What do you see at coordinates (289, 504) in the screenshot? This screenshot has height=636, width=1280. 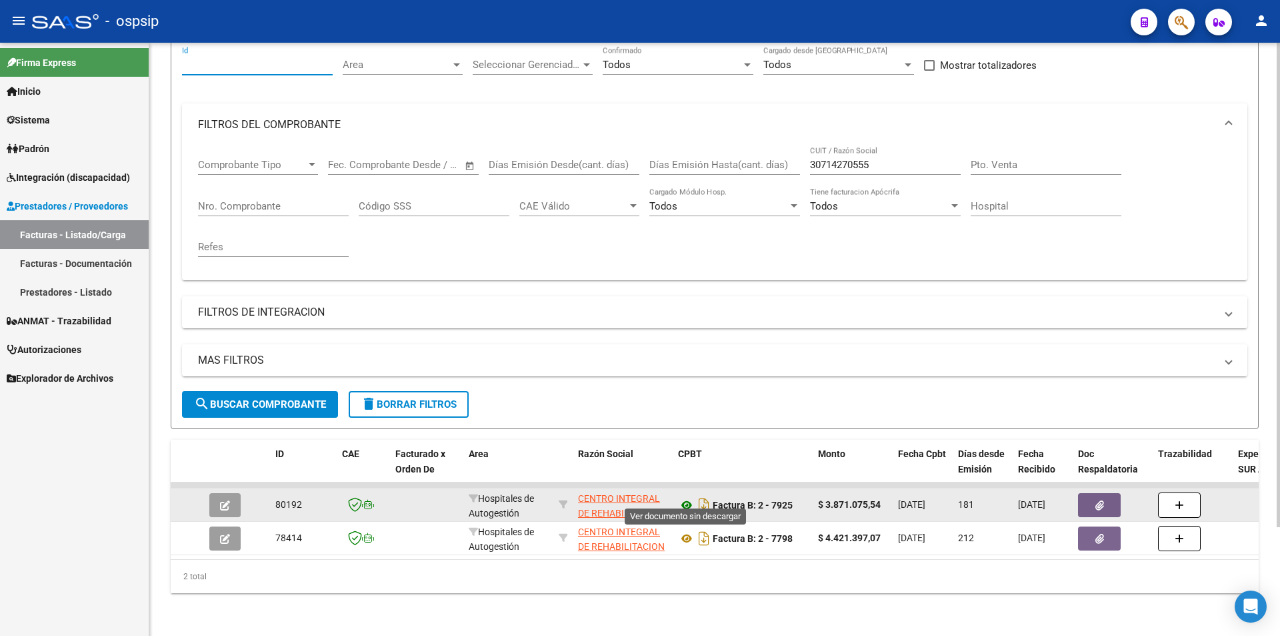 I see `span: 80192` at bounding box center [289, 504].